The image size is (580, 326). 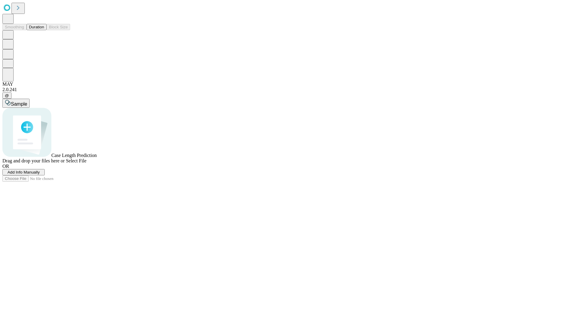 What do you see at coordinates (19, 104) in the screenshot?
I see `span: Sample` at bounding box center [19, 104].